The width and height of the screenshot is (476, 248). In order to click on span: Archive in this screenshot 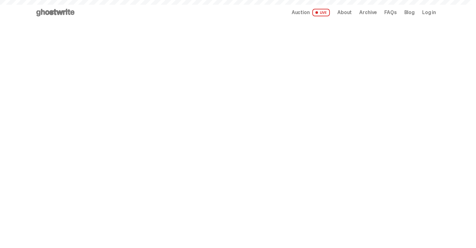, I will do `click(368, 13)`.